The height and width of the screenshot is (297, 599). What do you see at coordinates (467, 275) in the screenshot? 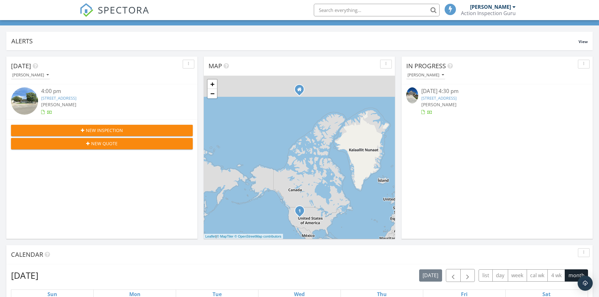
I see `button: Next month` at bounding box center [467, 275].